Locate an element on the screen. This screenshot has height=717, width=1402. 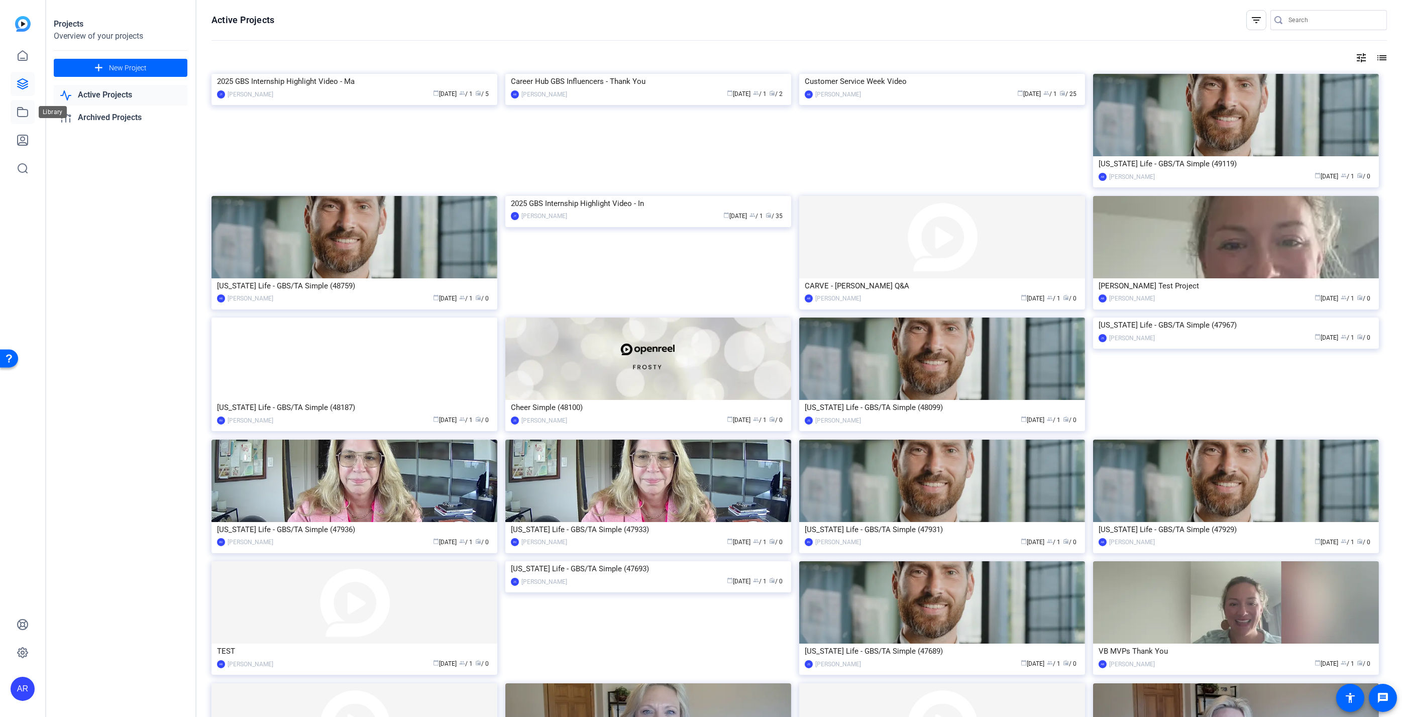
mat-icon: add is located at coordinates (98, 68).